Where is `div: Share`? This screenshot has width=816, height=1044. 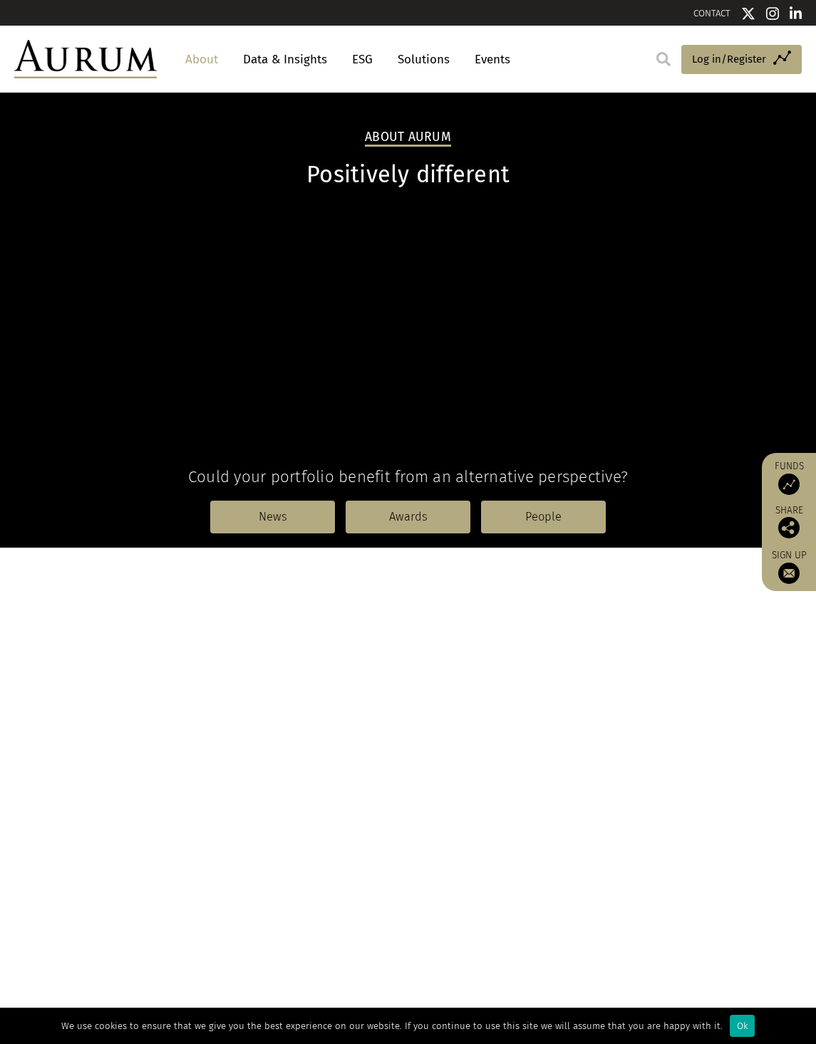
div: Share is located at coordinates (789, 522).